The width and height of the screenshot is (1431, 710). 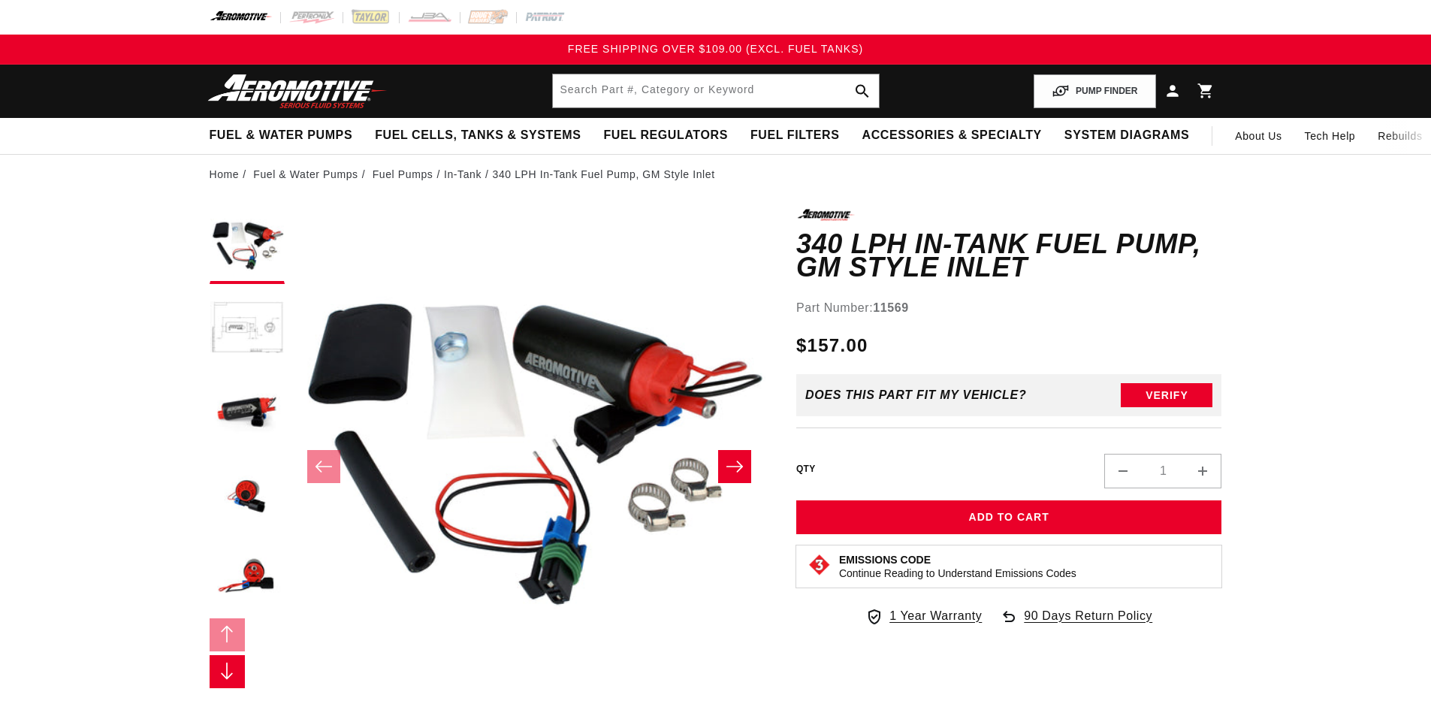 I want to click on button: Load image 2 in gallery view, so click(x=247, y=329).